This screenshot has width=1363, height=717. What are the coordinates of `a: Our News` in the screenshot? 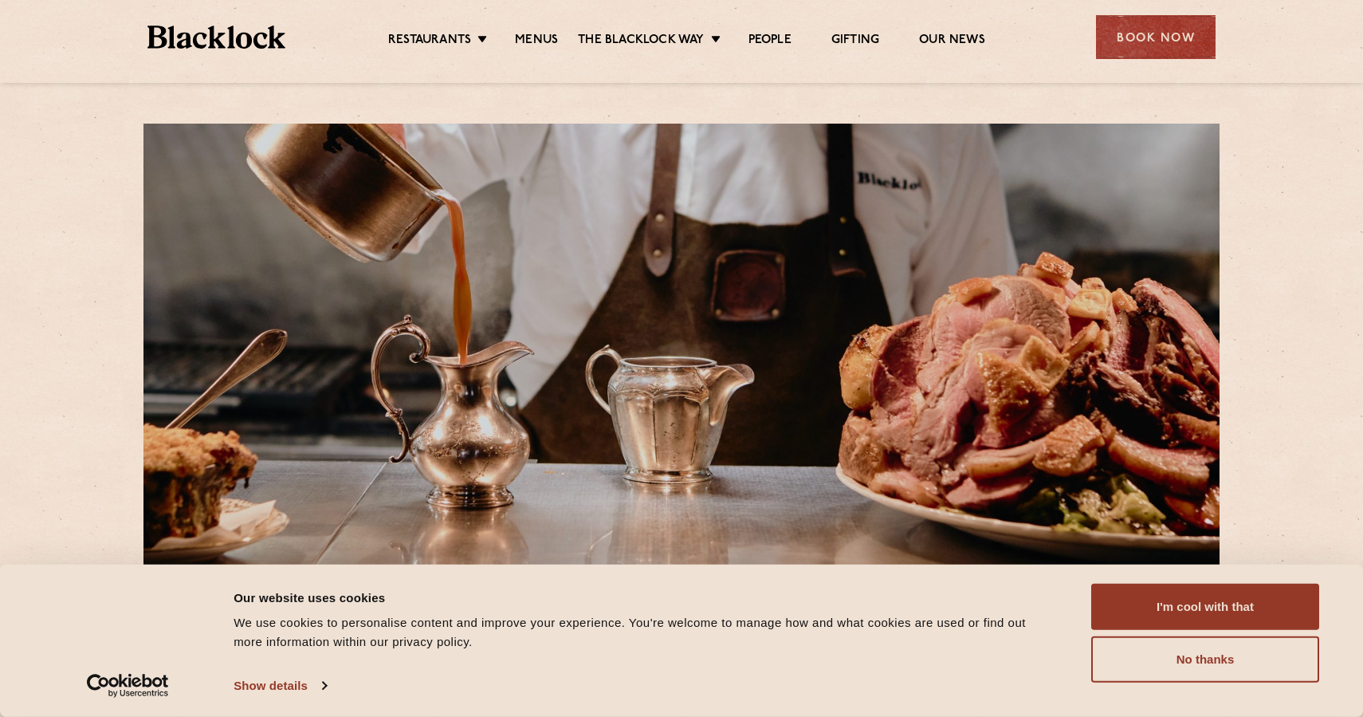 It's located at (952, 41).